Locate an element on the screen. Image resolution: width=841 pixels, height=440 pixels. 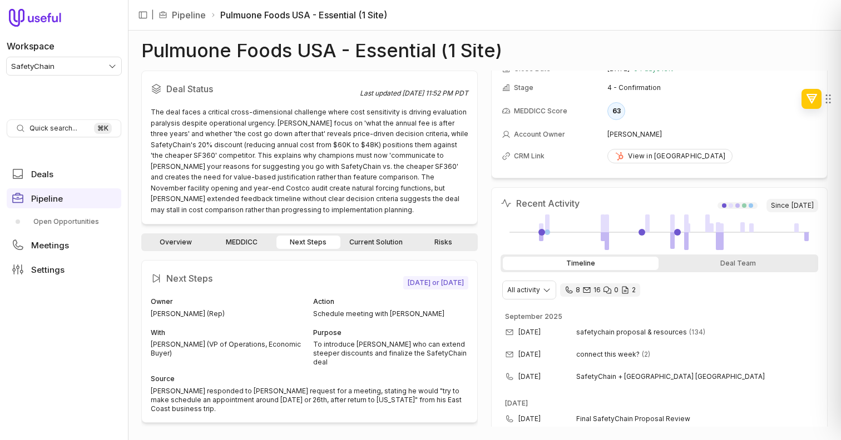
span: safetychain proposal & resources is located at coordinates (631, 333).